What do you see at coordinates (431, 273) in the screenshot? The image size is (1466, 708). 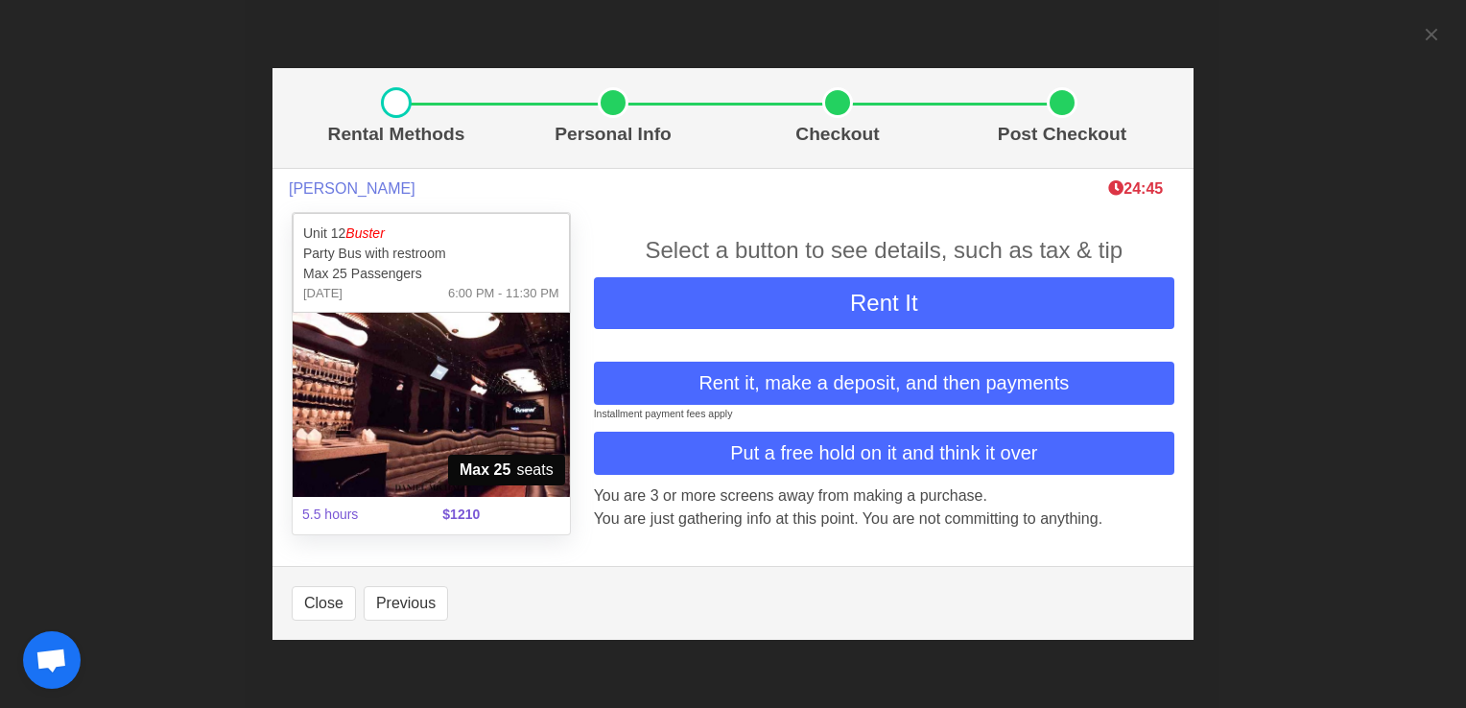 I see `p: Max 25 Passengers` at bounding box center [431, 273].